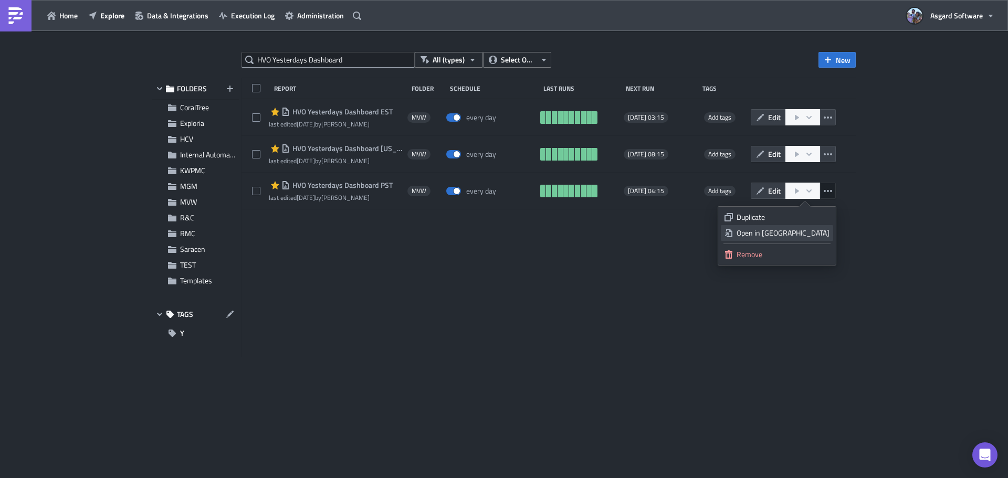  Describe the element at coordinates (518, 60) in the screenshot. I see `span: Select Owner` at that location.